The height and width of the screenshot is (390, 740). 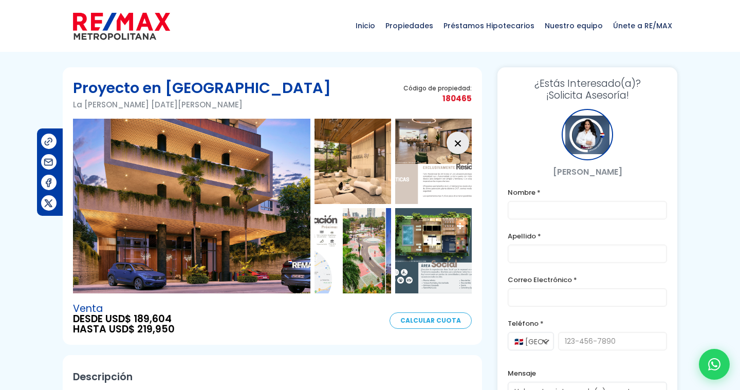 I want to click on span: ¿Estás Interesado(a)?, so click(x=587, y=83).